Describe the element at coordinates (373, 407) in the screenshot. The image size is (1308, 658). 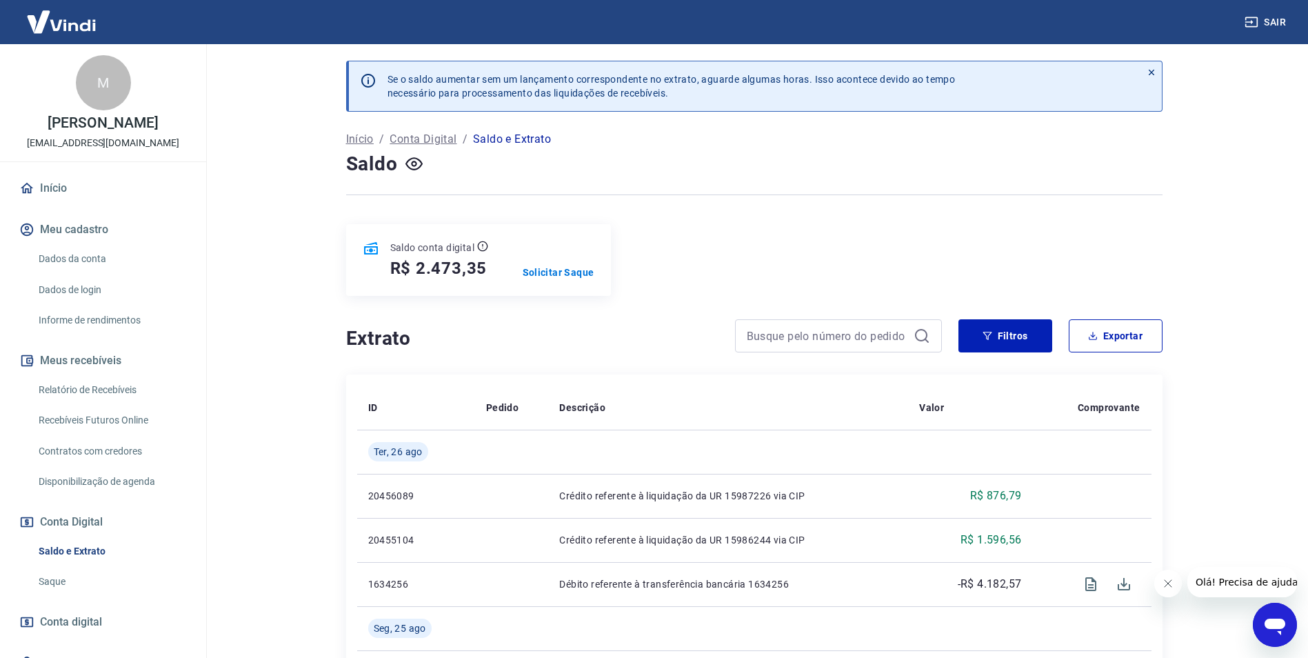
I see `p: ID` at that location.